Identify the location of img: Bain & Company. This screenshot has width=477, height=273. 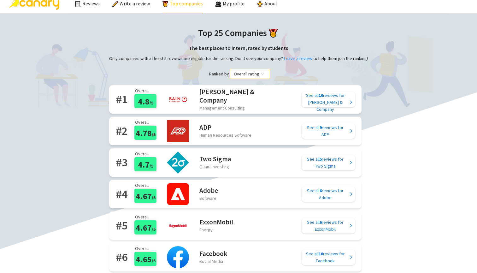
(178, 99).